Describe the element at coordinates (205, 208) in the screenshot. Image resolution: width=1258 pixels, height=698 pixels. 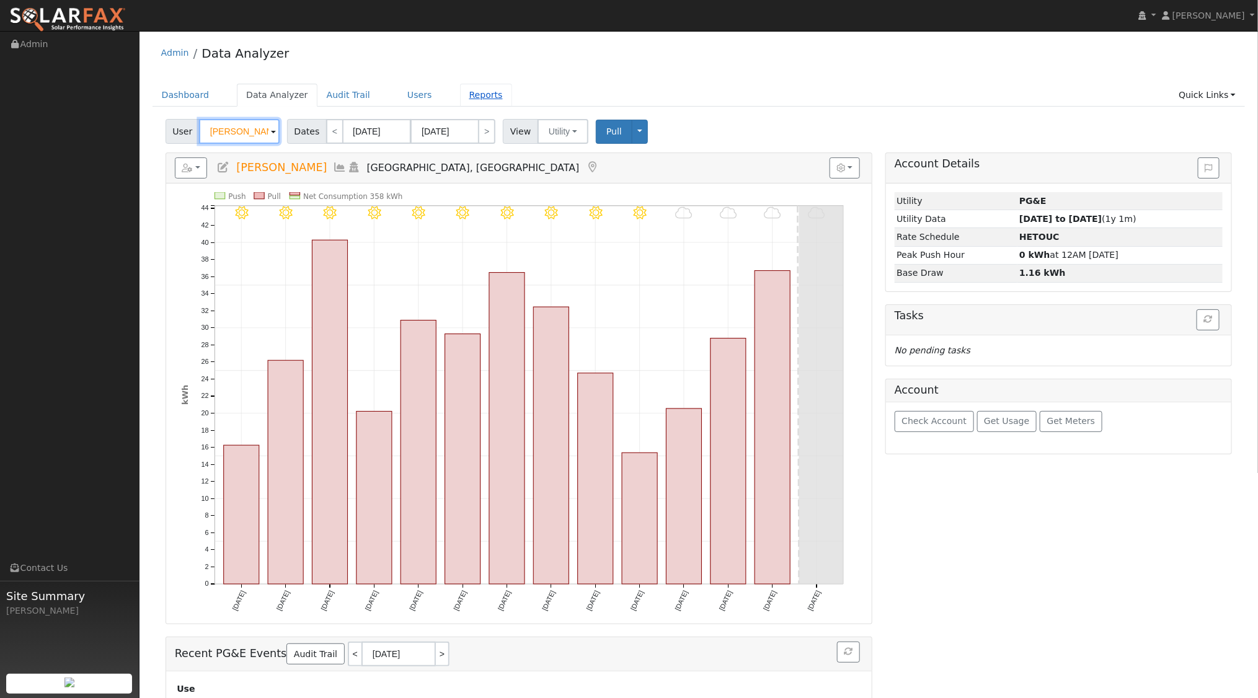
I see `text: 44` at that location.